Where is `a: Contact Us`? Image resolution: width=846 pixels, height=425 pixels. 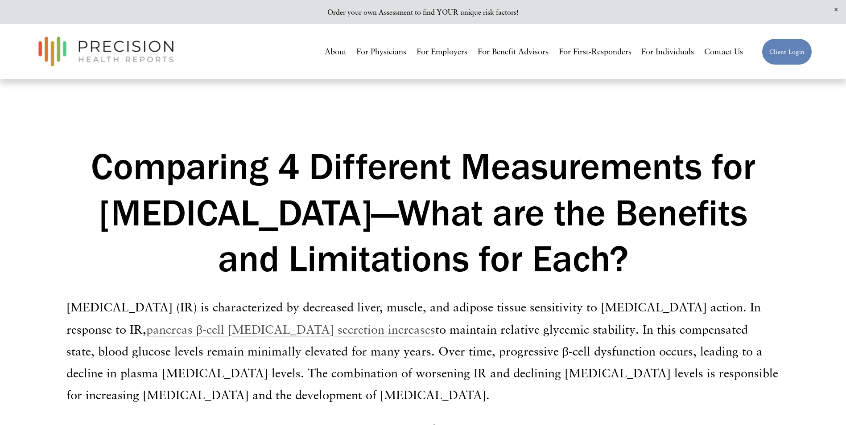
a: Contact Us is located at coordinates (723, 52).